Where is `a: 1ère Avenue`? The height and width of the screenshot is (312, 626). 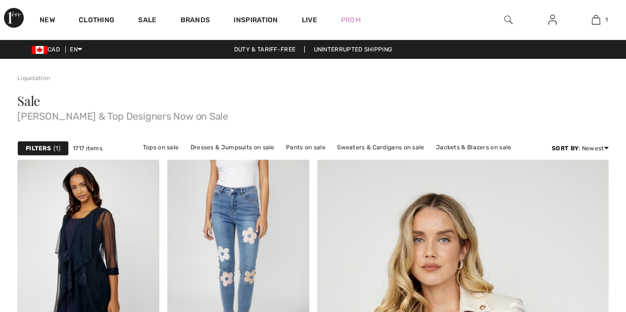
a: 1ère Avenue is located at coordinates (14, 18).